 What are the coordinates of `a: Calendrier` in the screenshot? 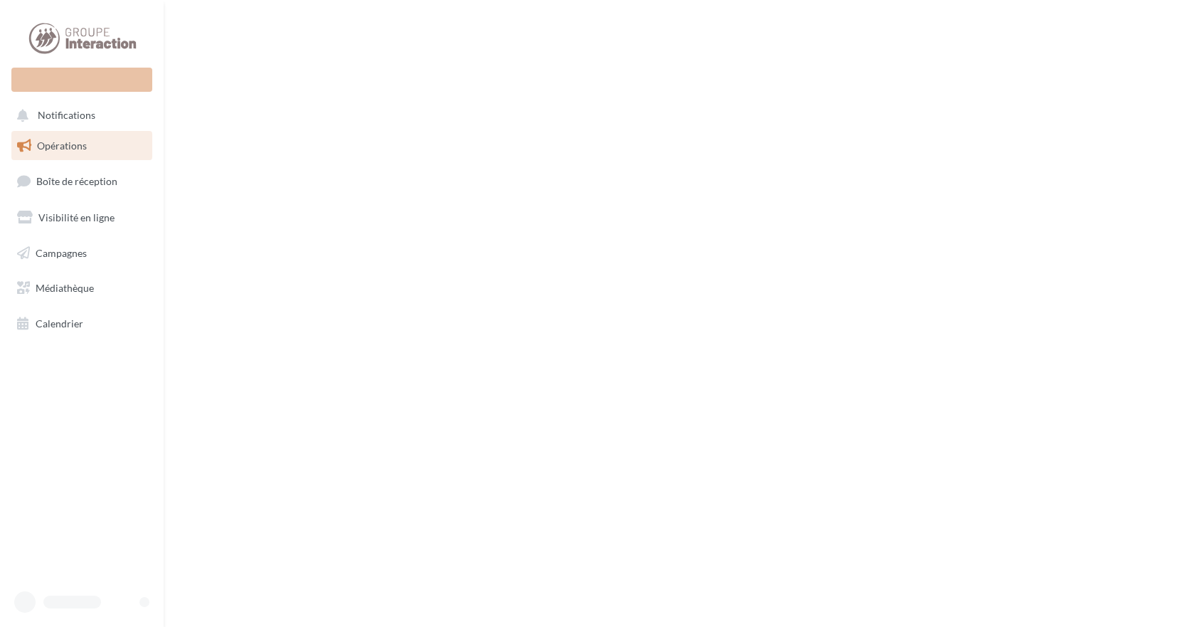 It's located at (82, 324).